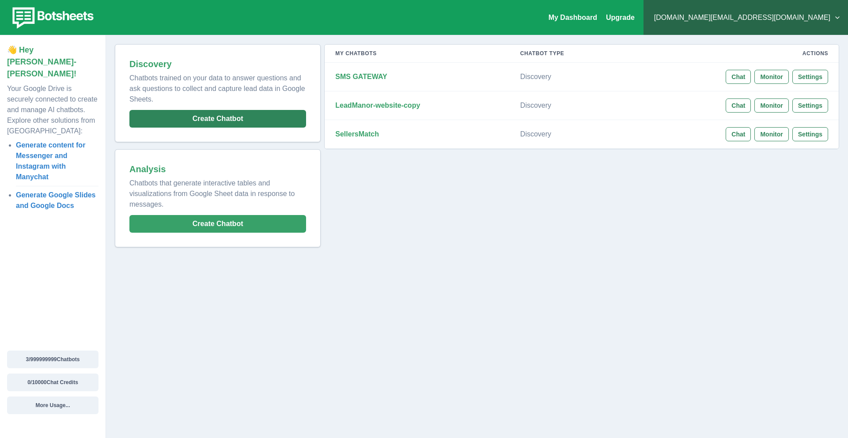 This screenshot has width=848, height=438. Describe the element at coordinates (53, 108) in the screenshot. I see `p: Your Google Drive is securely connected to create and manage AI chatbots. Explore other solutions...` at that location.